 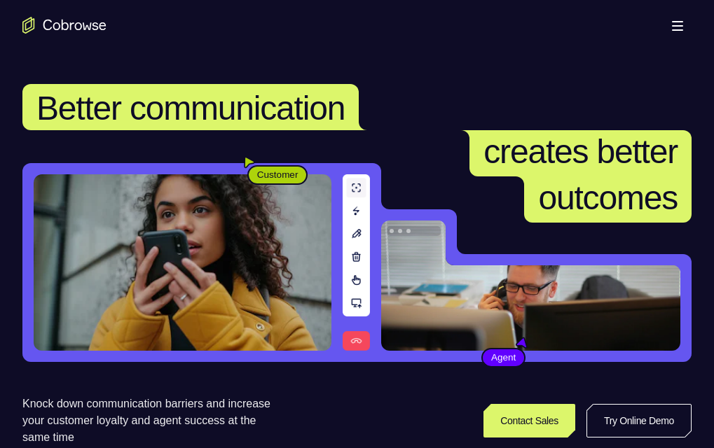 I want to click on img: A customer support agent talking on the phone, so click(x=530, y=286).